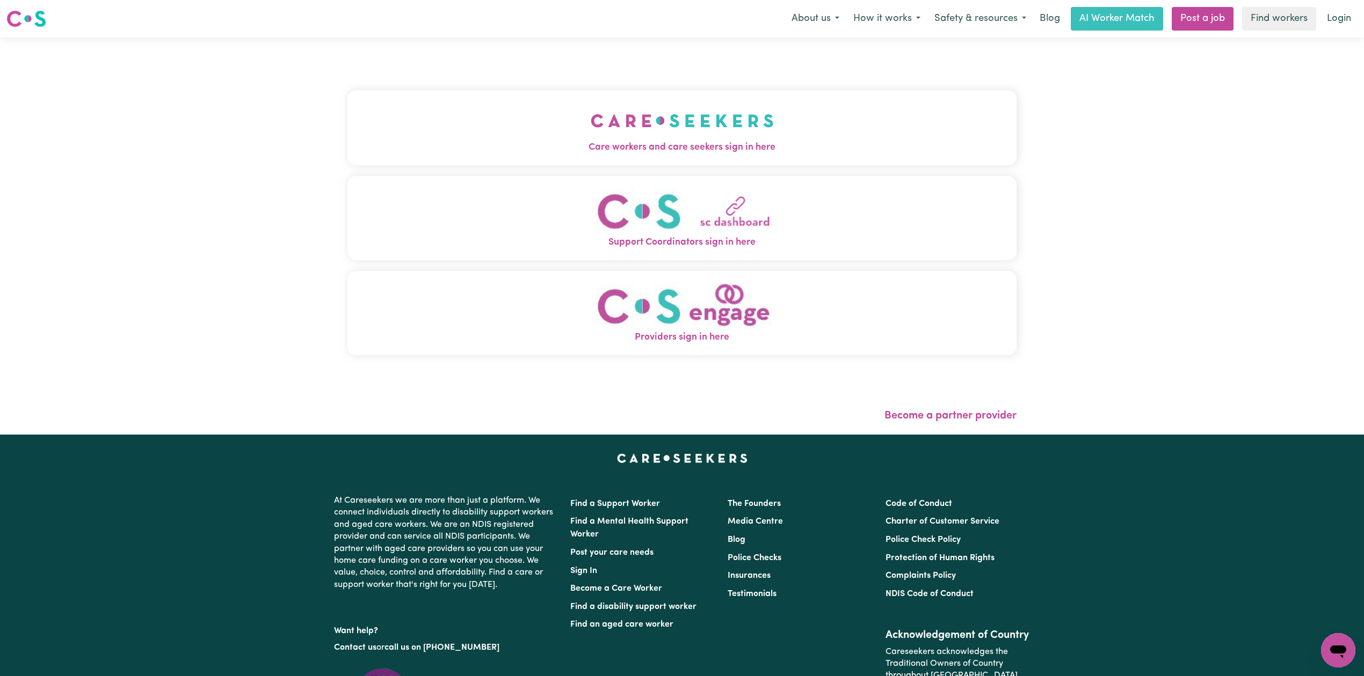 The image size is (1364, 676). I want to click on button: How it works, so click(886, 19).